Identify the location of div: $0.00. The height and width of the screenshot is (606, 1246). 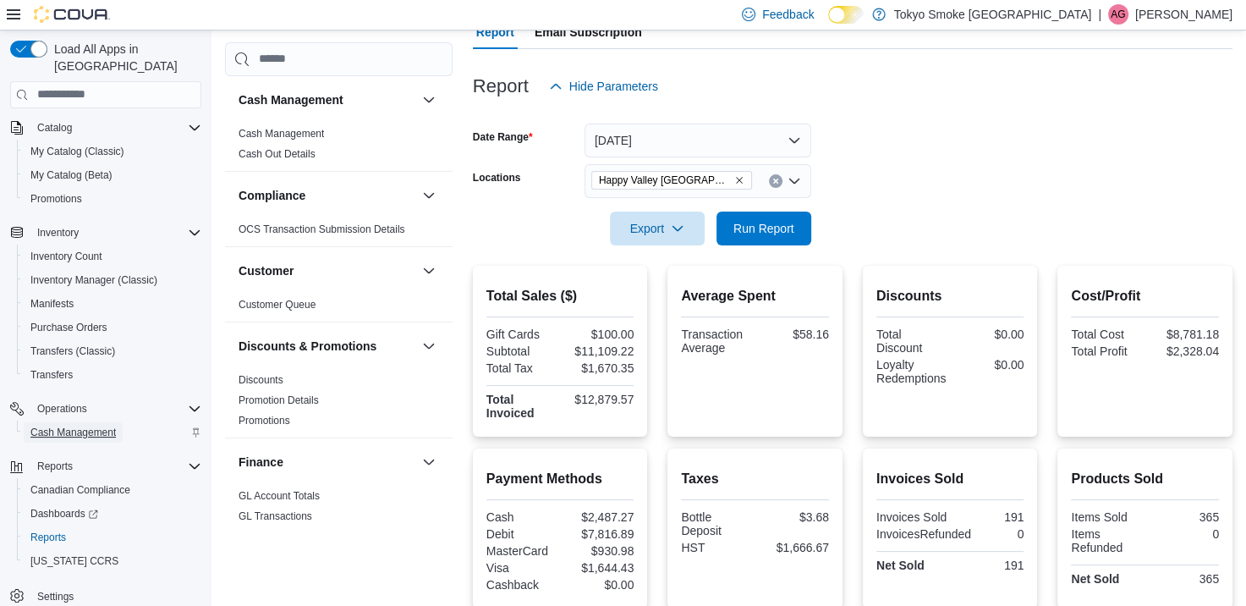
(598, 584).